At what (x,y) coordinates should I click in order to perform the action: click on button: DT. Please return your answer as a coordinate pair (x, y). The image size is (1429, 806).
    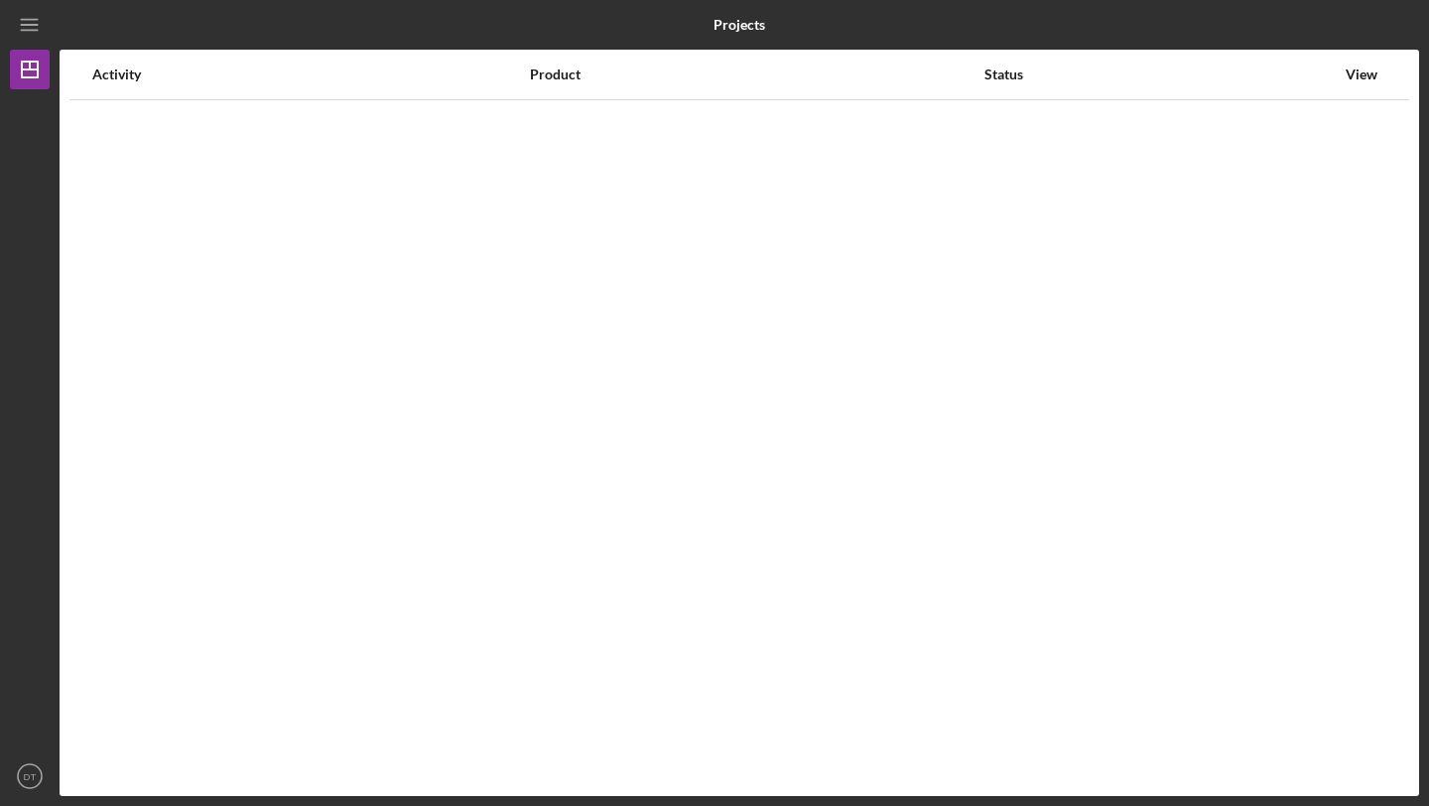
    Looking at the image, I should click on (30, 776).